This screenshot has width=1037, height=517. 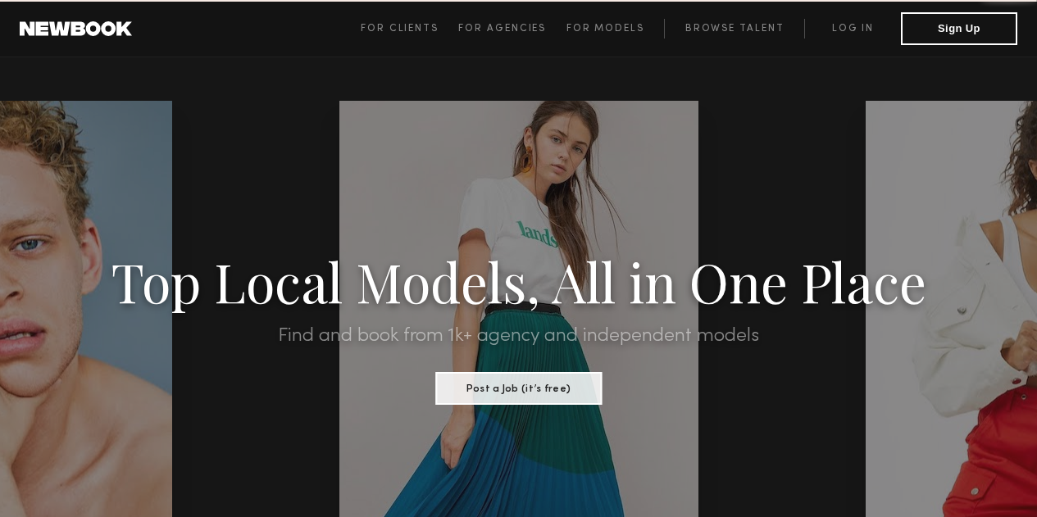 What do you see at coordinates (409, 29) in the screenshot?
I see `a: For Clients` at bounding box center [409, 29].